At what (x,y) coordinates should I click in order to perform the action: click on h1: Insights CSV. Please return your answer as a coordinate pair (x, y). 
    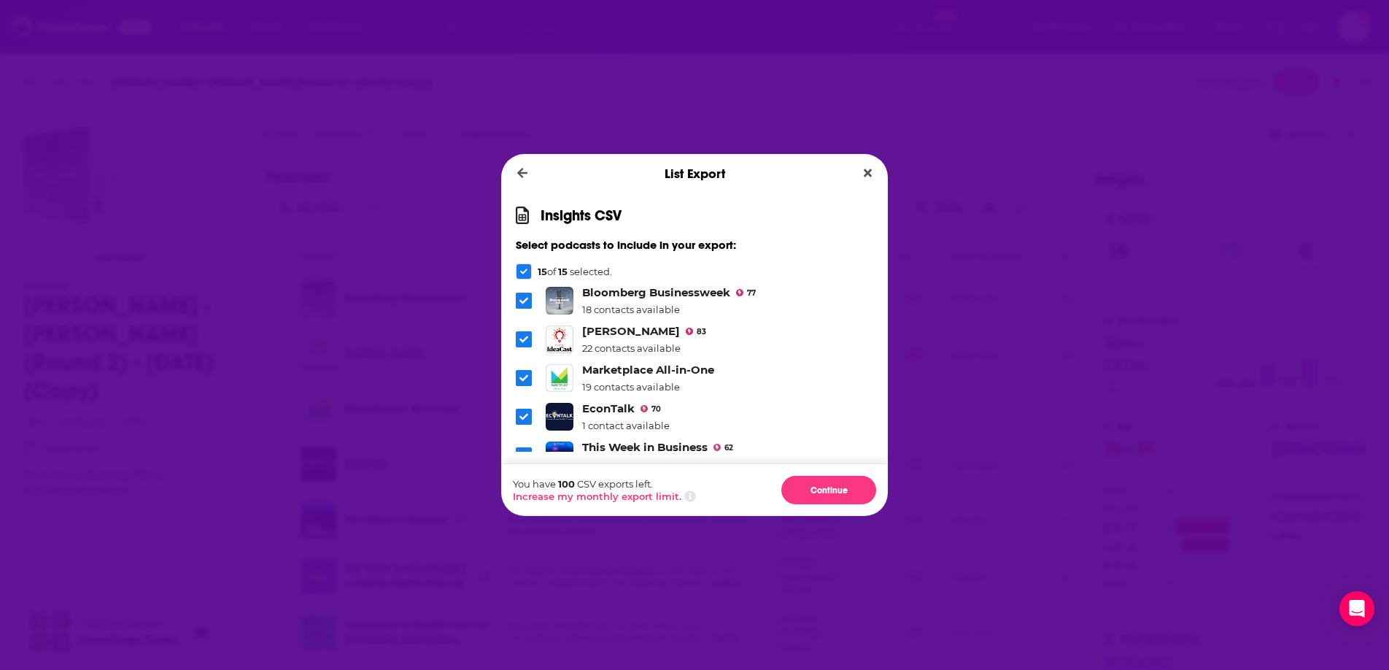
    Looking at the image, I should click on (581, 215).